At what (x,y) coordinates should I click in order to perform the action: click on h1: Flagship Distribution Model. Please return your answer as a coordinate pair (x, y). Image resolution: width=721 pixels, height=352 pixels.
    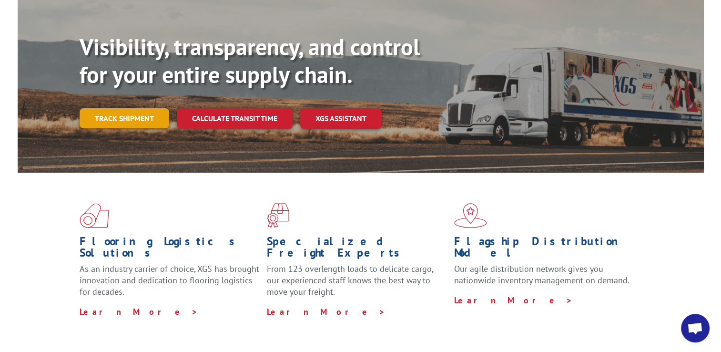
    Looking at the image, I should click on (544, 249).